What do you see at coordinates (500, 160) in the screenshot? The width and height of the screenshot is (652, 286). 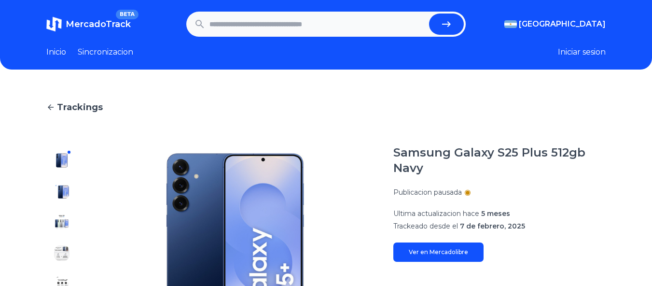 I see `h1: Samsung Galaxy S25 Plus 512gb Navy` at bounding box center [500, 160].